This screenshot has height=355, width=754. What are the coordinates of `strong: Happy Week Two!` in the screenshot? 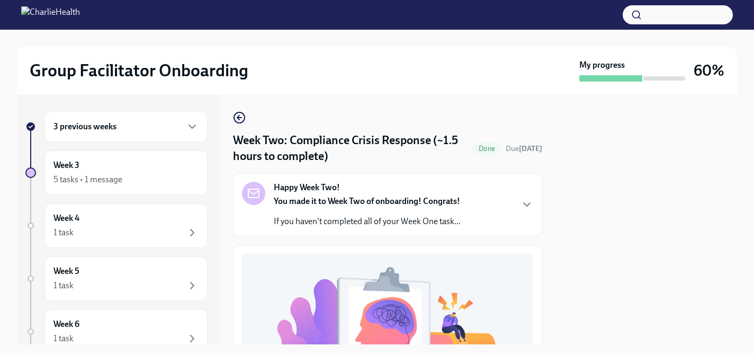 It's located at (306, 187).